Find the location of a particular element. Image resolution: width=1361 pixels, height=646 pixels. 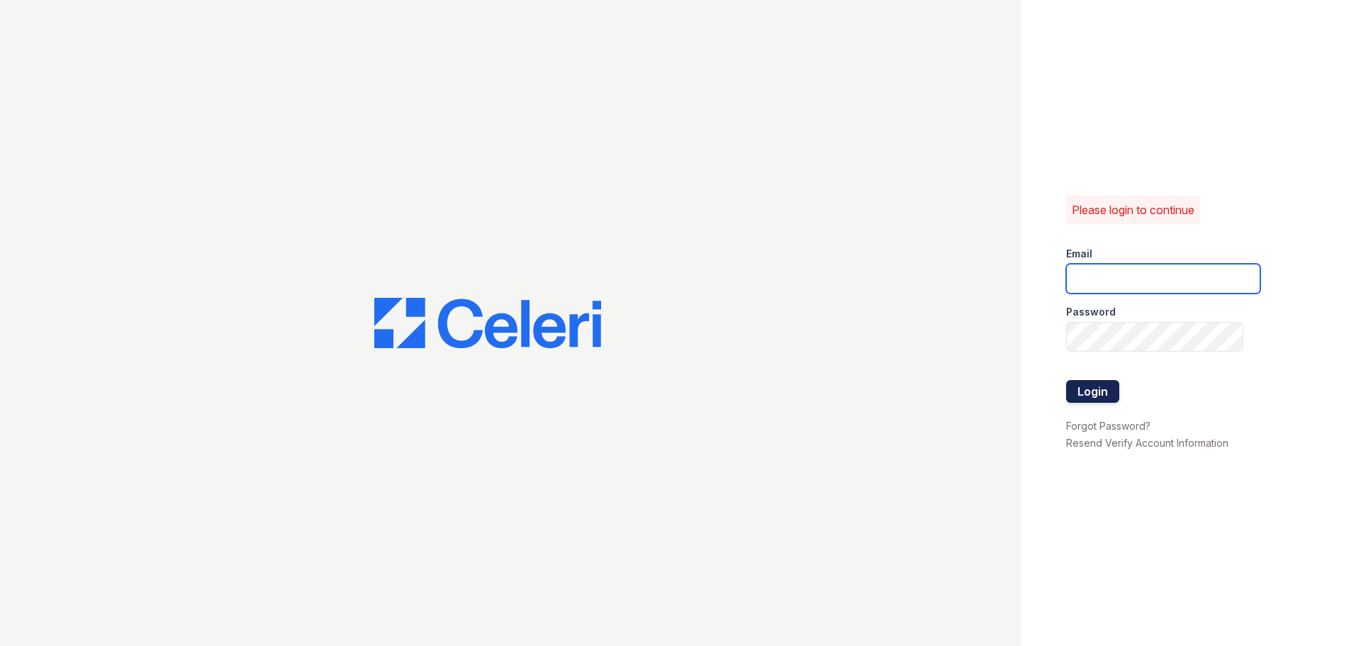

img: CE_Logo_Blue-a8612792a0a2168367f1c8372b55b34899dd931a85d93a1a3d3e32e68fde9ad4.png is located at coordinates (488, 323).